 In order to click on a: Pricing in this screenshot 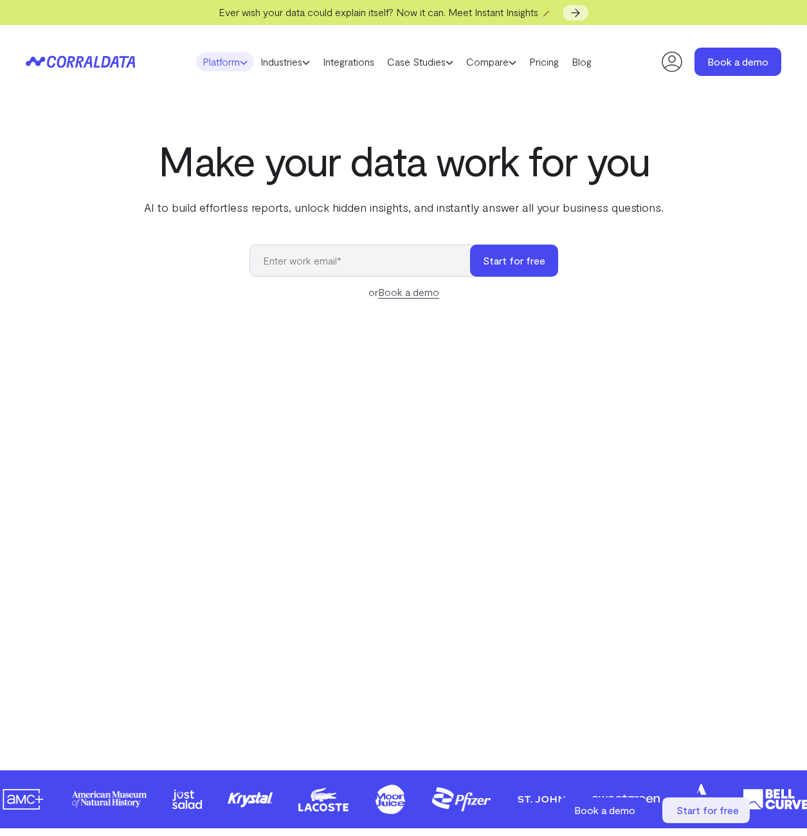, I will do `click(544, 62)`.